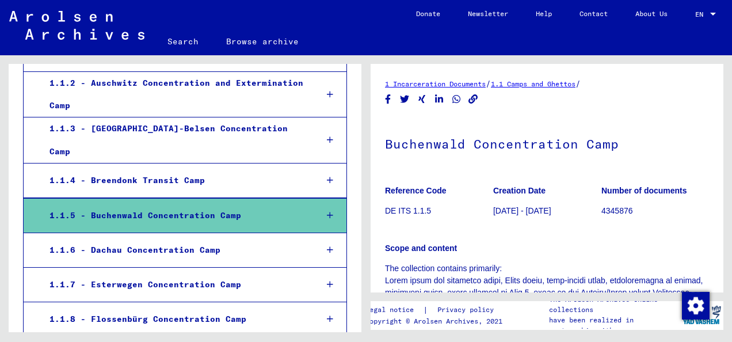 The image size is (732, 342). I want to click on div: 1.1.6 - Dachau Concentration Camp, so click(174, 250).